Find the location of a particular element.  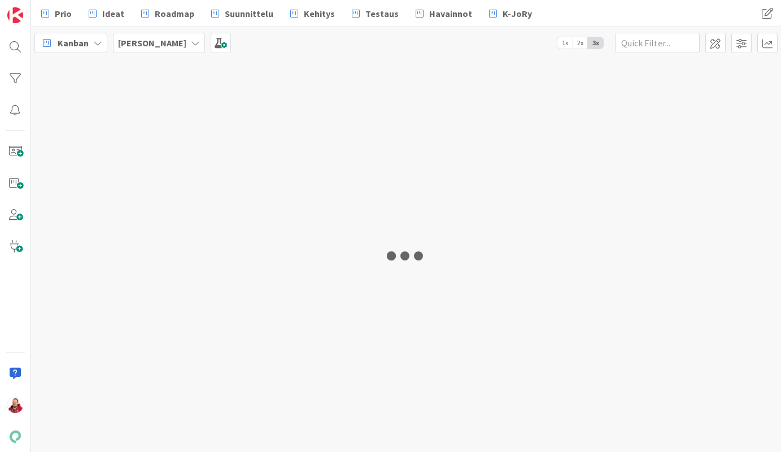

span: Roadmap is located at coordinates (175, 14).